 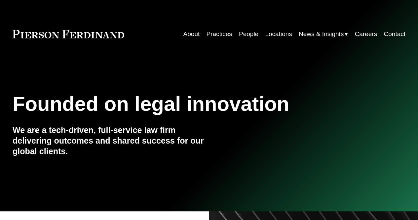 What do you see at coordinates (248, 34) in the screenshot?
I see `a: People` at bounding box center [248, 34].